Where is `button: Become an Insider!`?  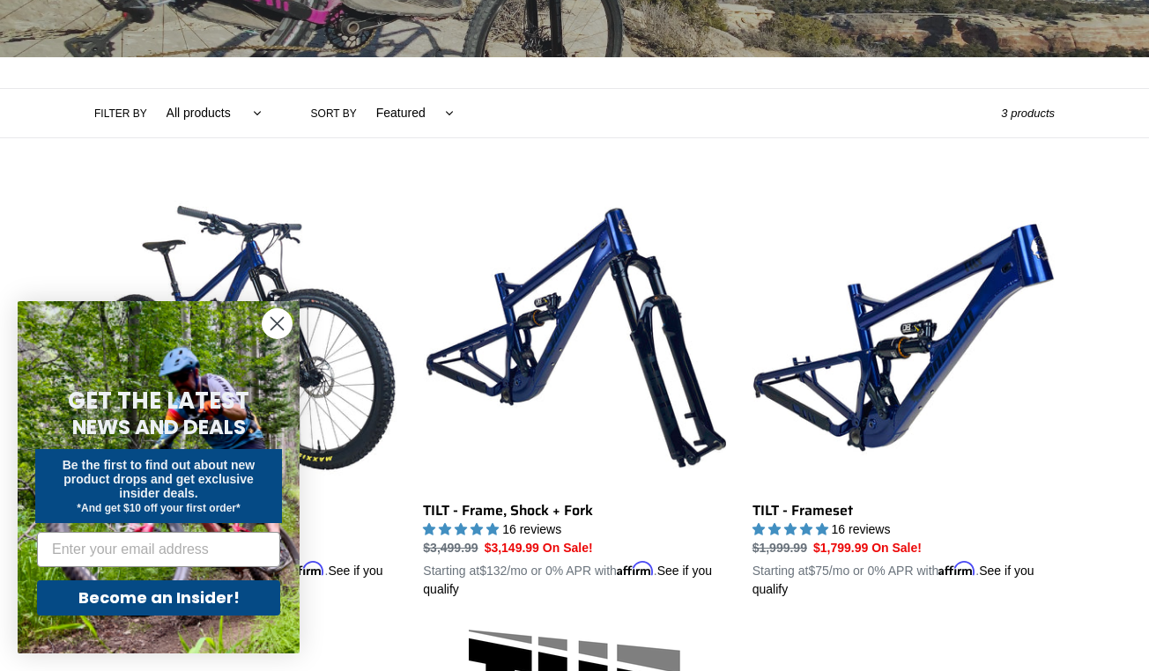
button: Become an Insider! is located at coordinates (159, 598).